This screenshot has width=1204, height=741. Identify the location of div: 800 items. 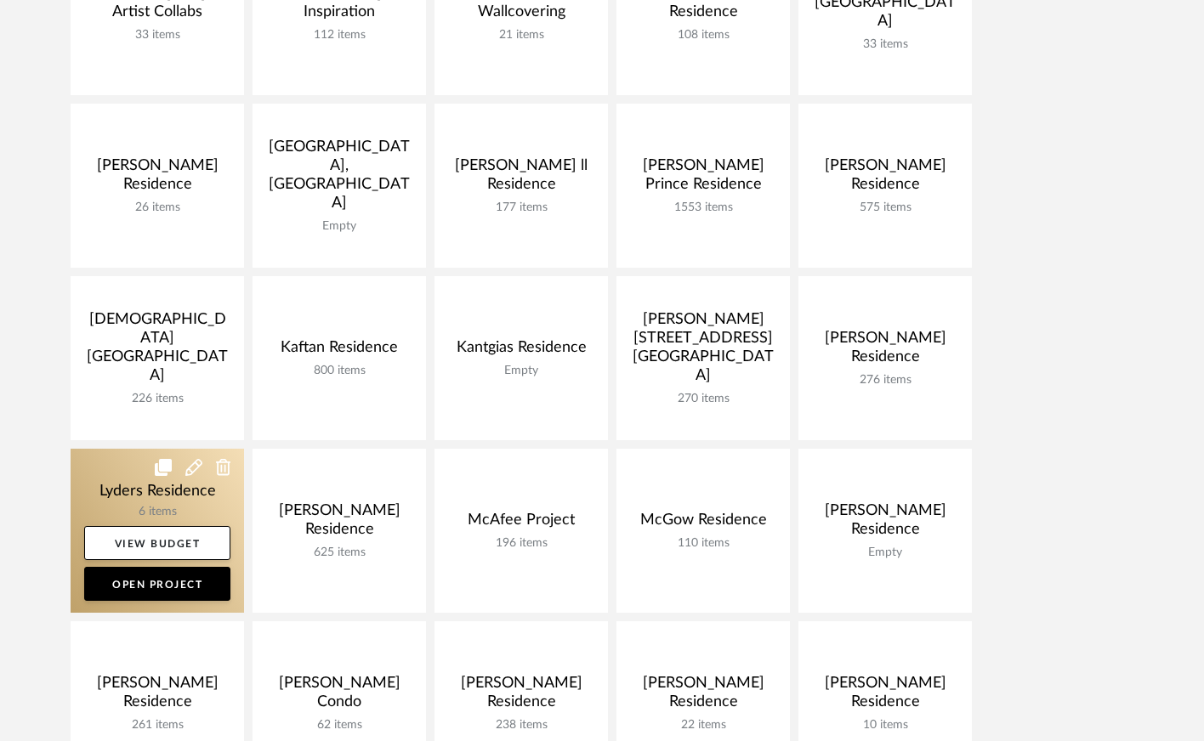
(339, 371).